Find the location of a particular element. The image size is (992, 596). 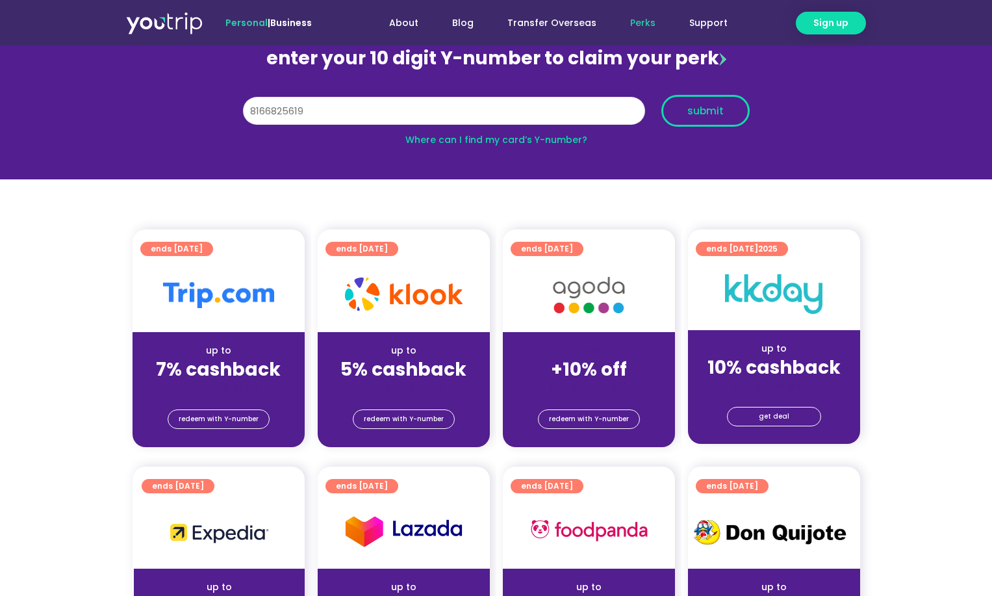

a: get deal is located at coordinates (774, 416).